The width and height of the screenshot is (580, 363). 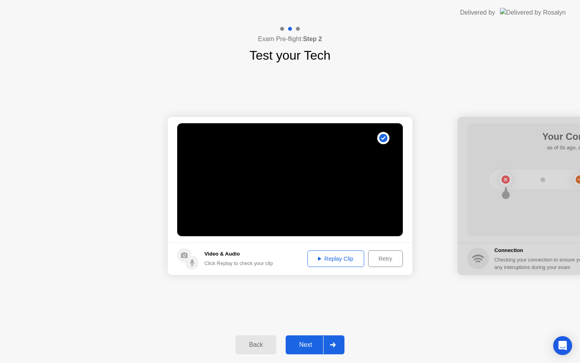 I want to click on h5: Video & Audio, so click(x=239, y=254).